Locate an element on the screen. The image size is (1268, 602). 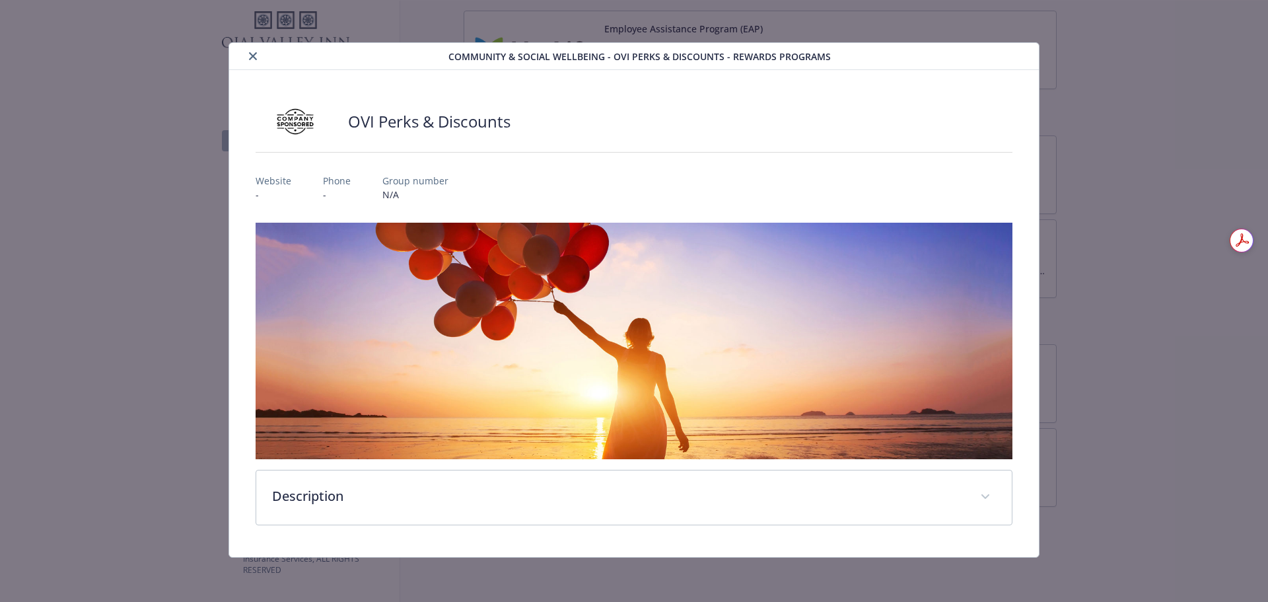
p: Description is located at coordinates (618, 496).